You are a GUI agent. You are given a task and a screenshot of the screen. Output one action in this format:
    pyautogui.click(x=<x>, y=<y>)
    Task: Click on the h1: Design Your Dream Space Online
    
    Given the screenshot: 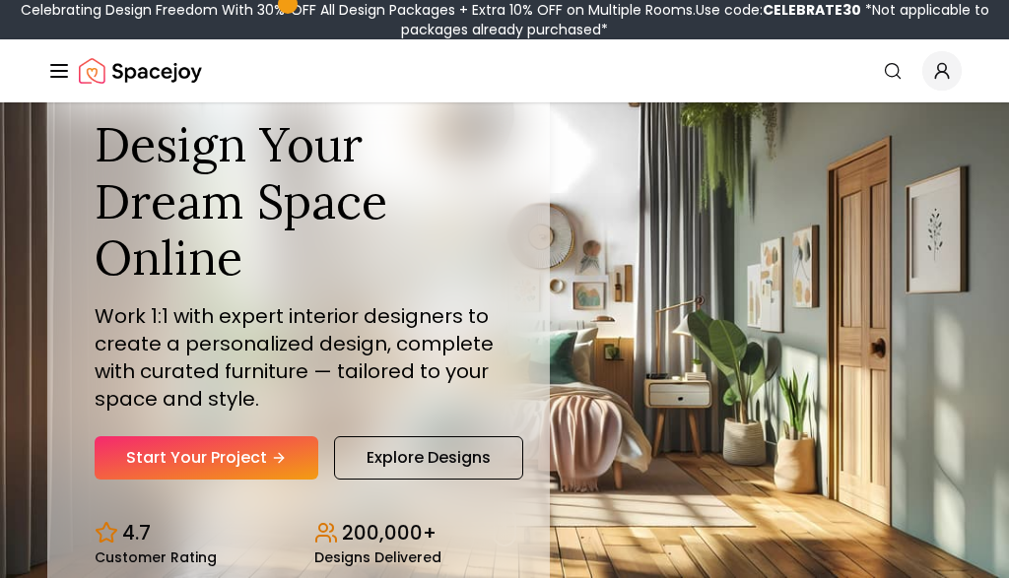 What is the action you would take?
    pyautogui.click(x=299, y=201)
    